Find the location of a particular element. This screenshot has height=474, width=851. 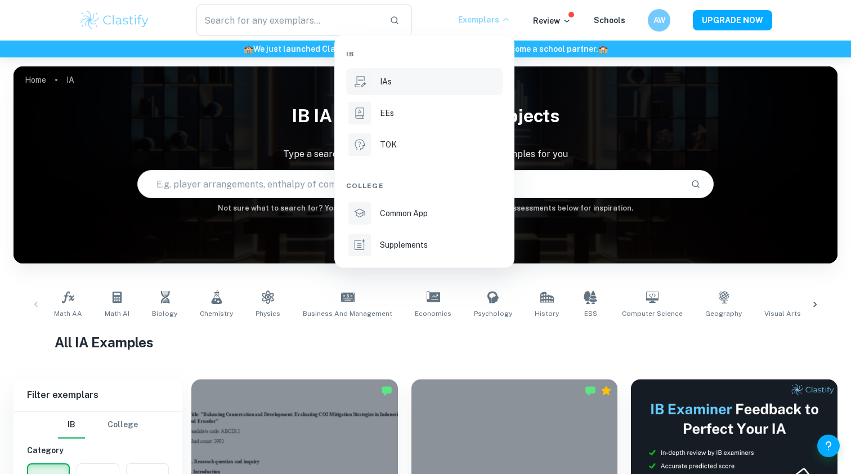

span: IB is located at coordinates (350, 54).